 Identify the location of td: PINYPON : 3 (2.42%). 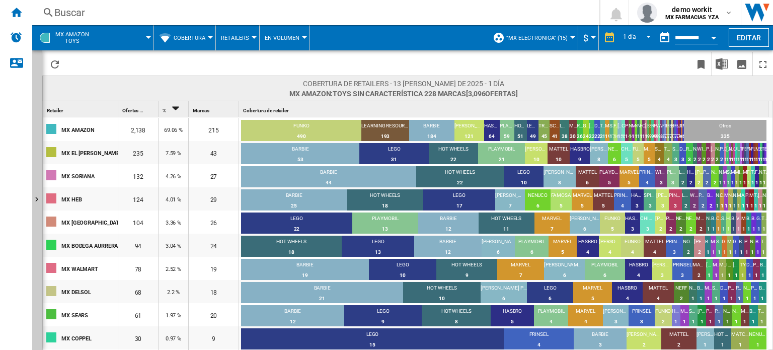
(675, 201).